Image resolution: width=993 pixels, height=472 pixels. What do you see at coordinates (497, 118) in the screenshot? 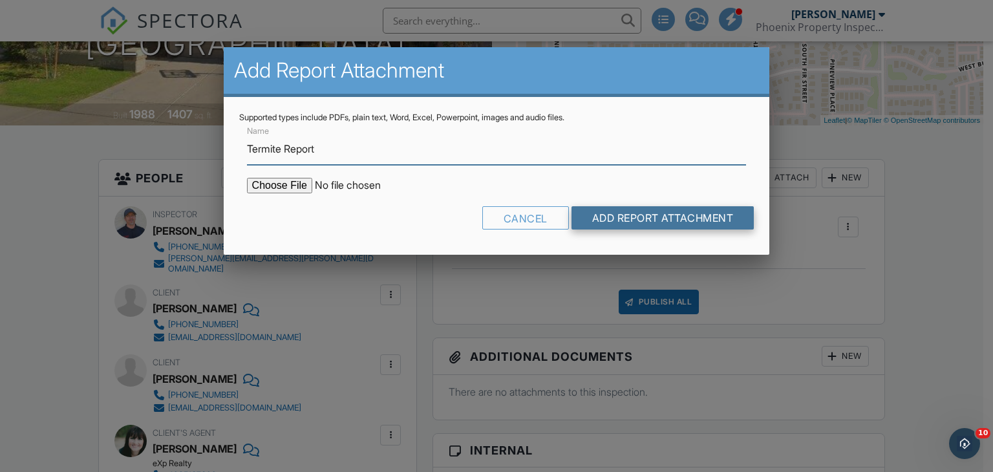
I see `div: Supported types include PDFs, plain text, Word, Excel, Powerpoint, images and audio files.` at bounding box center [497, 118].